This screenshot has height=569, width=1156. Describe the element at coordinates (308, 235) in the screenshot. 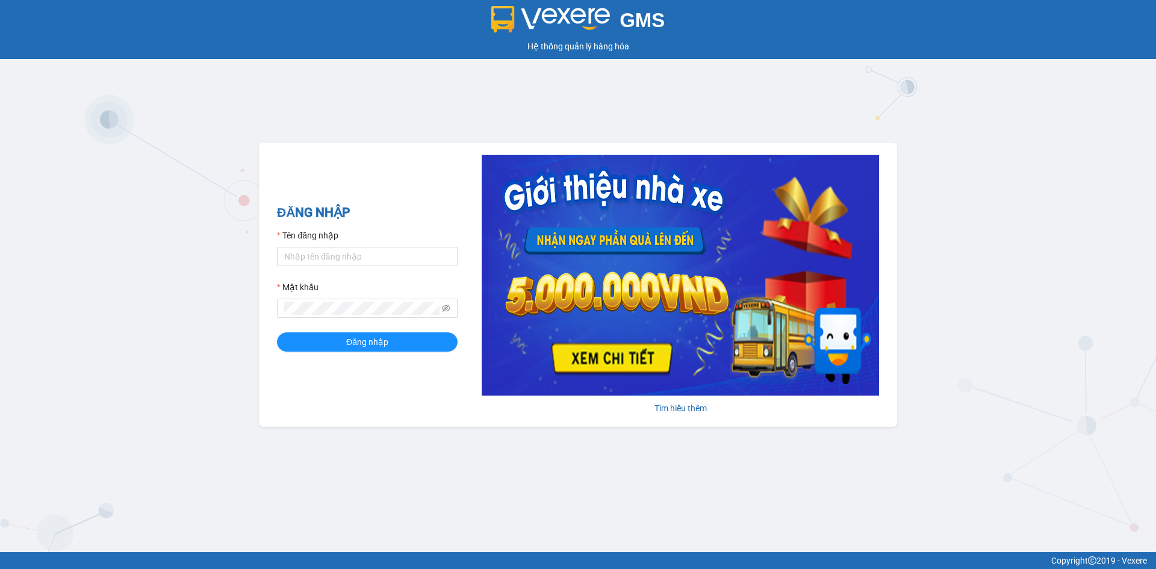

I see `label: Tên đăng nhập` at that location.